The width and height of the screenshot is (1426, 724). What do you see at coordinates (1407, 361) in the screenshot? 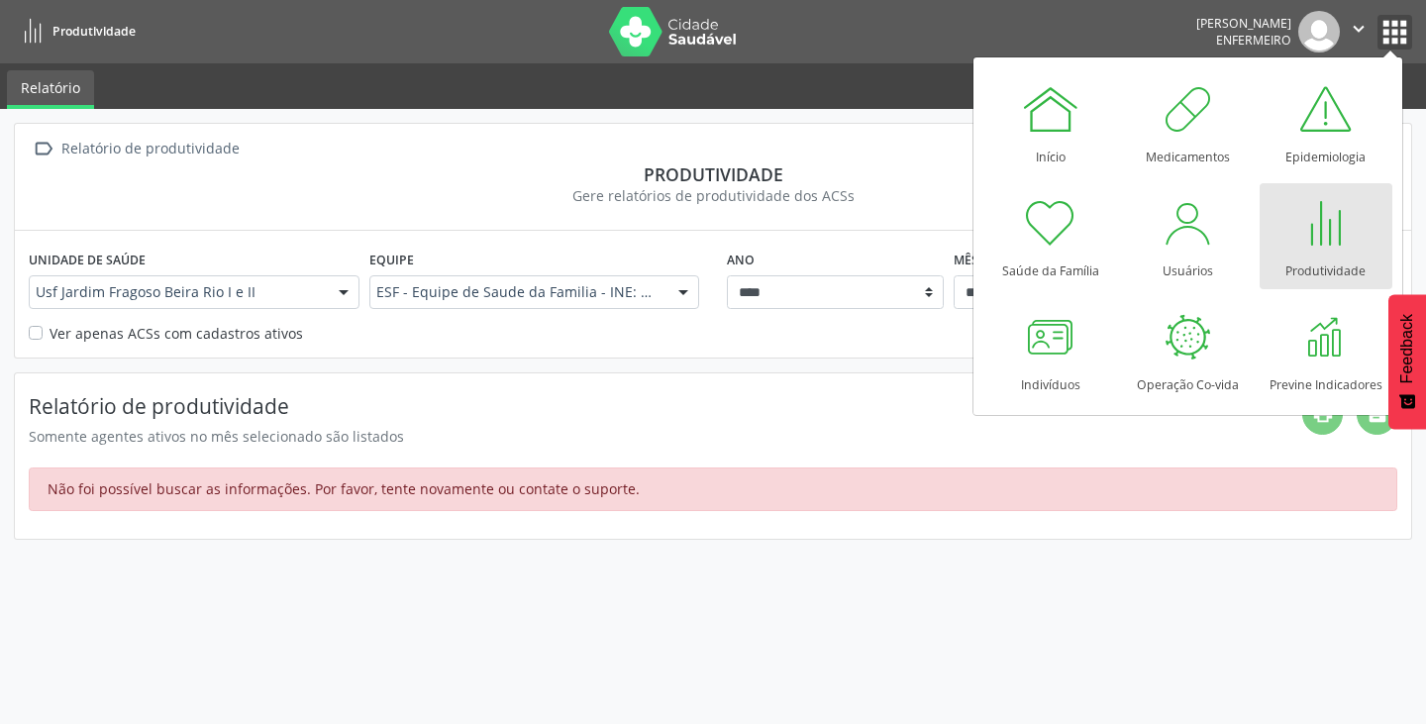
I see `button: Feedback - Mostrar pesquisa` at bounding box center [1407, 361].